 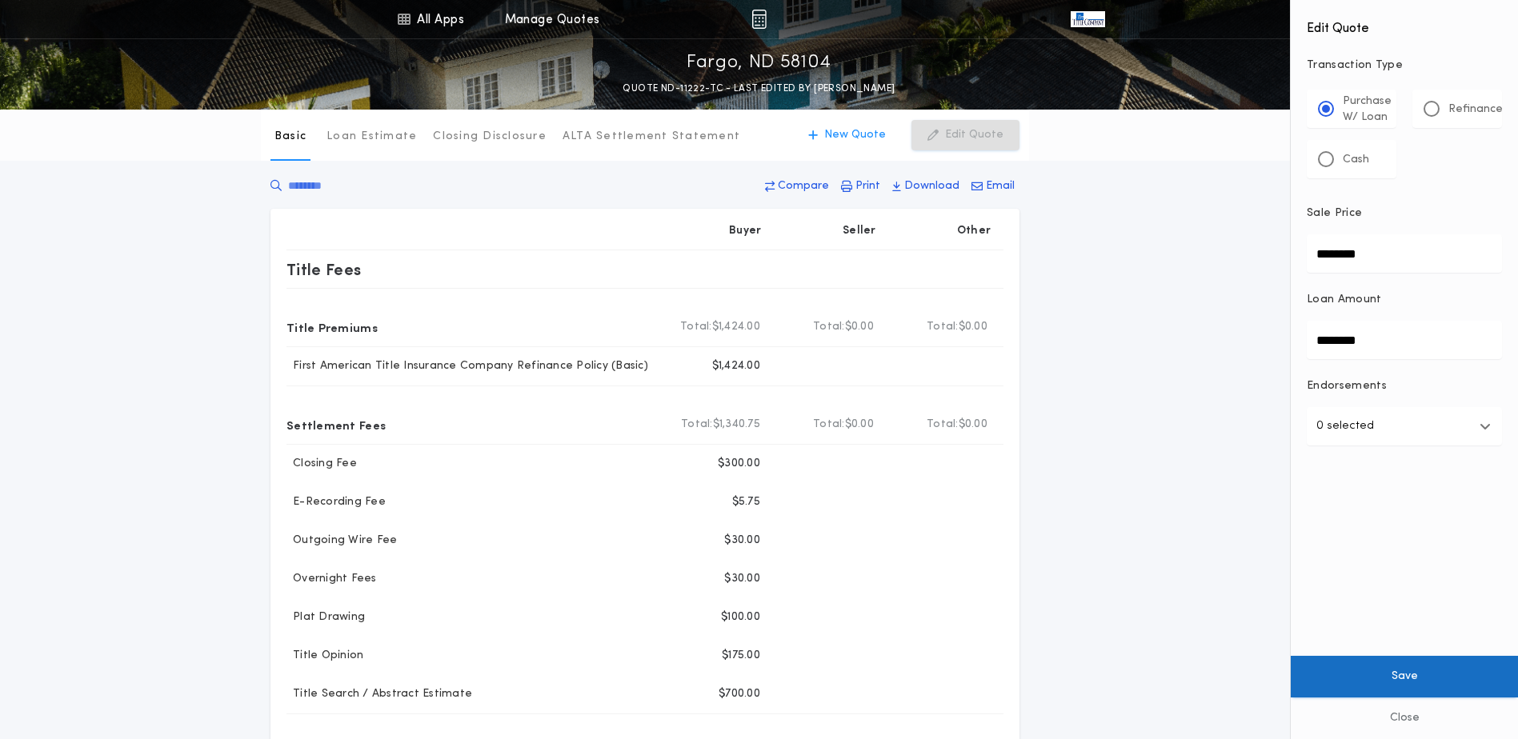 I want to click on p: Closing Disclosure, so click(x=490, y=137).